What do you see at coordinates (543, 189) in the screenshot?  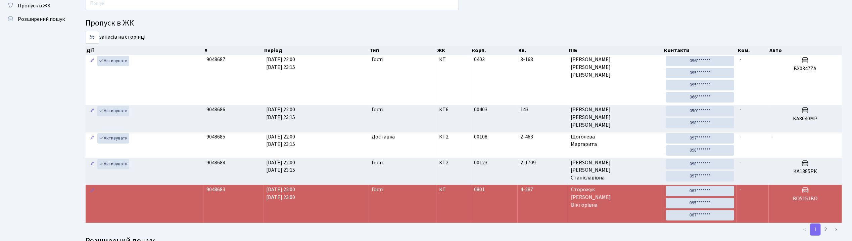 I see `span: 4-287` at bounding box center [543, 189].